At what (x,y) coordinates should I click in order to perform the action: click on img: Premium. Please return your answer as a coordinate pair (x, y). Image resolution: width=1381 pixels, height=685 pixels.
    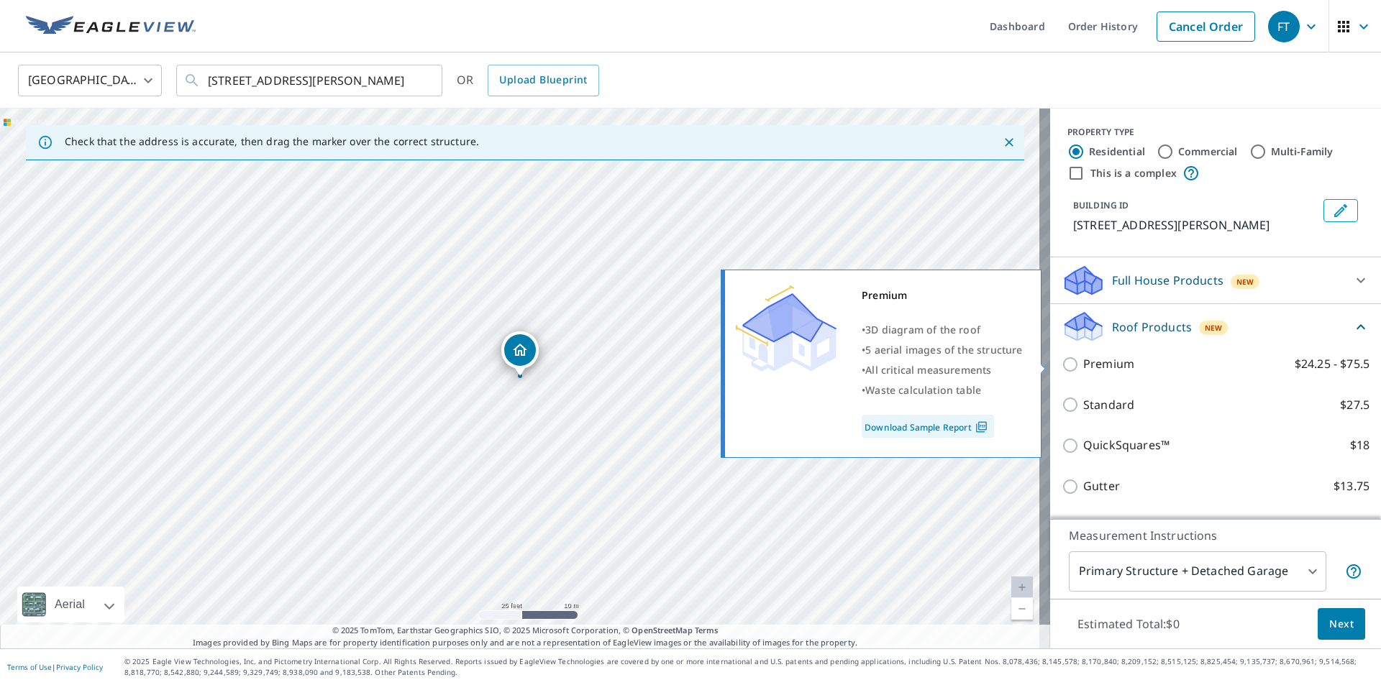
    Looking at the image, I should click on (786, 329).